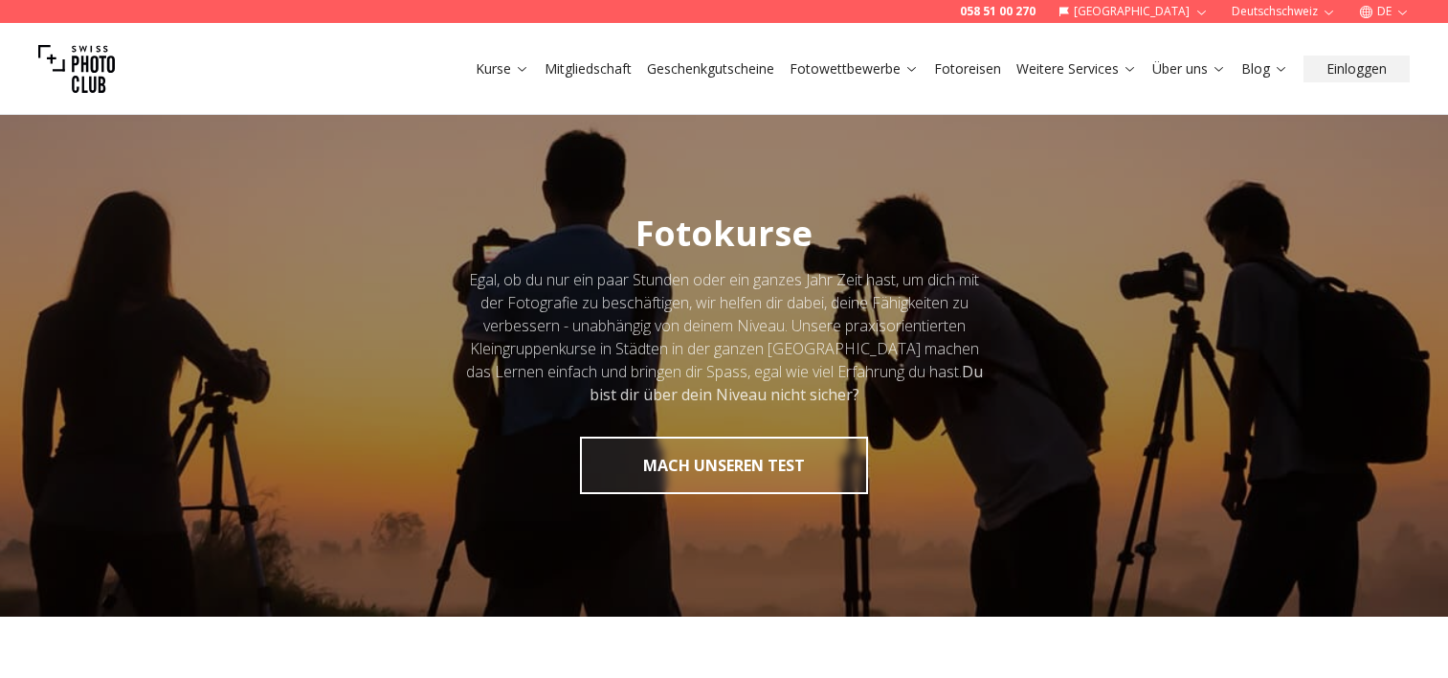  Describe the element at coordinates (997, 11) in the screenshot. I see `a: 058 51 00 270` at that location.